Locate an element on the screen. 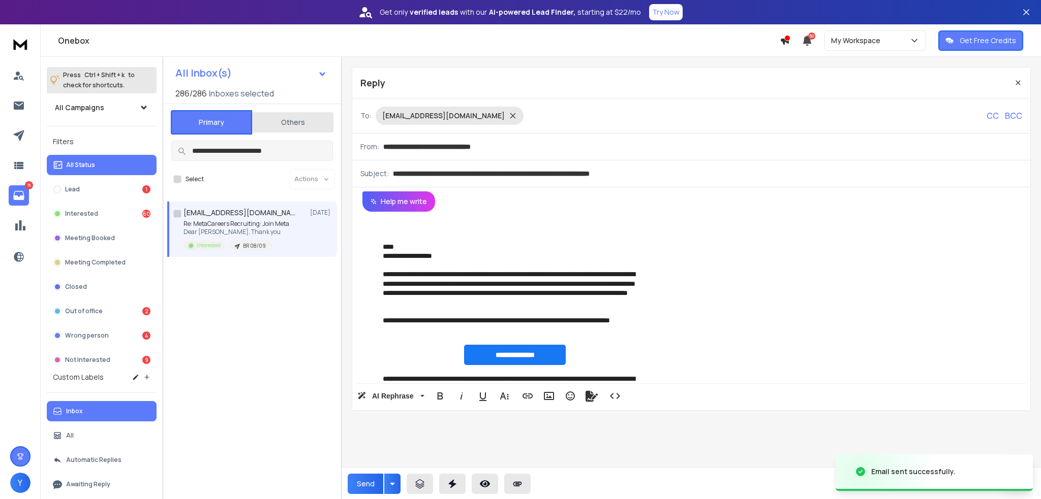 This screenshot has height=499, width=1041. button: Closed is located at coordinates (102, 287).